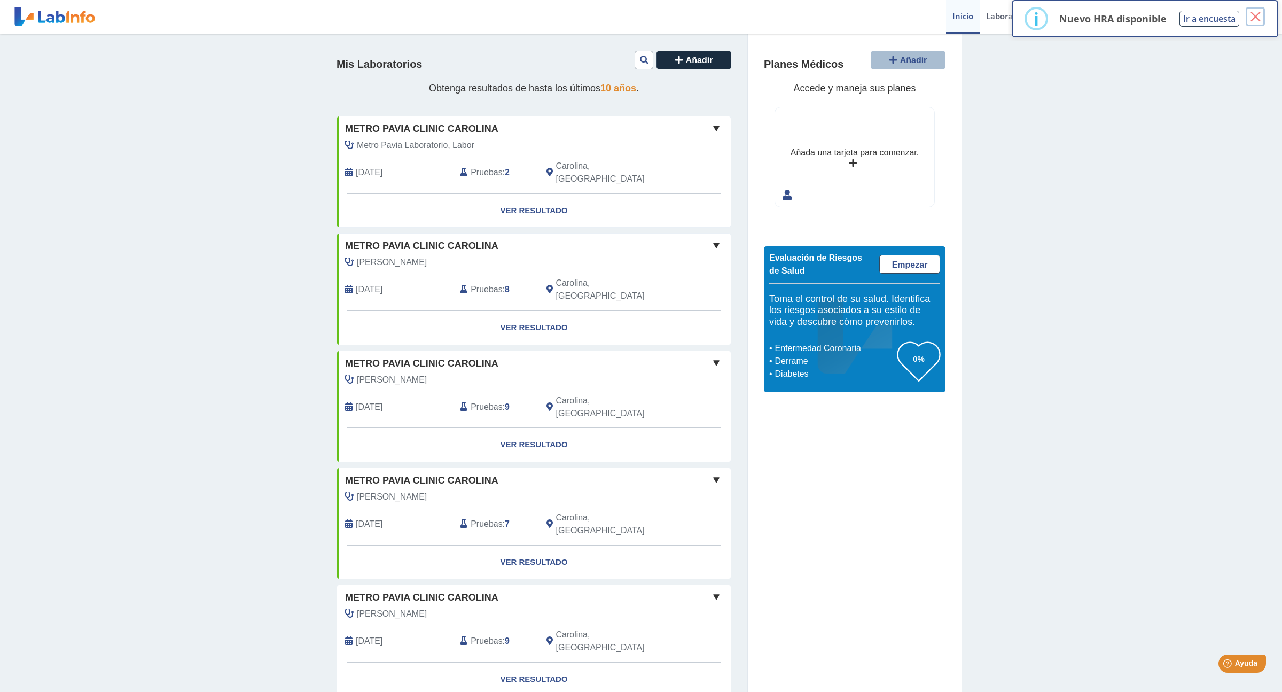 The width and height of the screenshot is (1282, 692). I want to click on h3: 0%, so click(919, 358).